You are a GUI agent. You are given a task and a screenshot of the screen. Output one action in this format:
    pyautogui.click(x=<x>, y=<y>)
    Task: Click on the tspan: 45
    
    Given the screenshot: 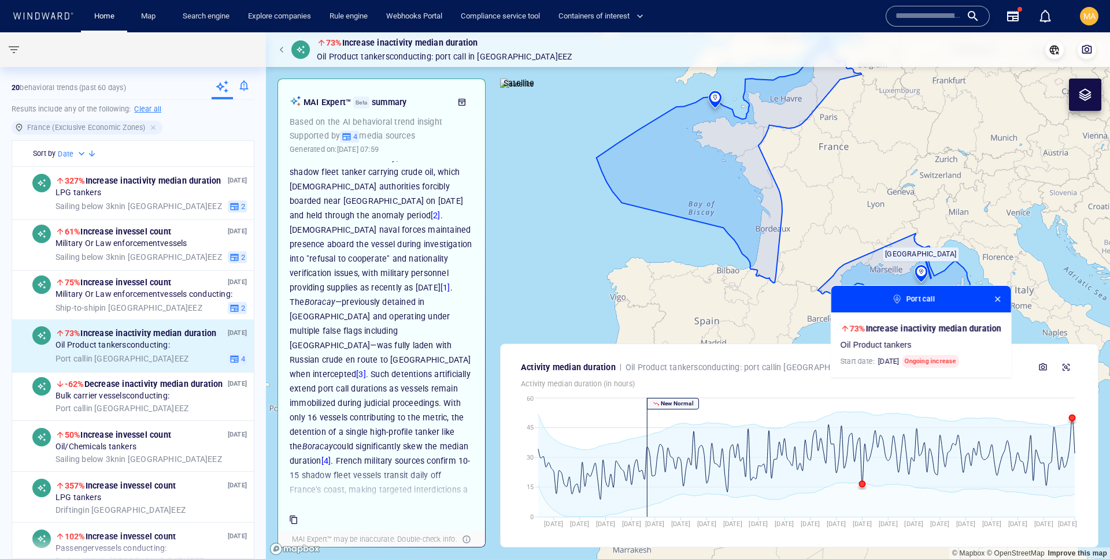 What is the action you would take?
    pyautogui.click(x=530, y=428)
    